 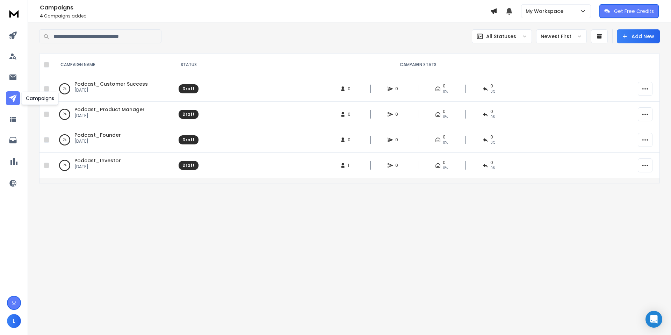 I want to click on div: Open Intercom Messenger, so click(x=654, y=319).